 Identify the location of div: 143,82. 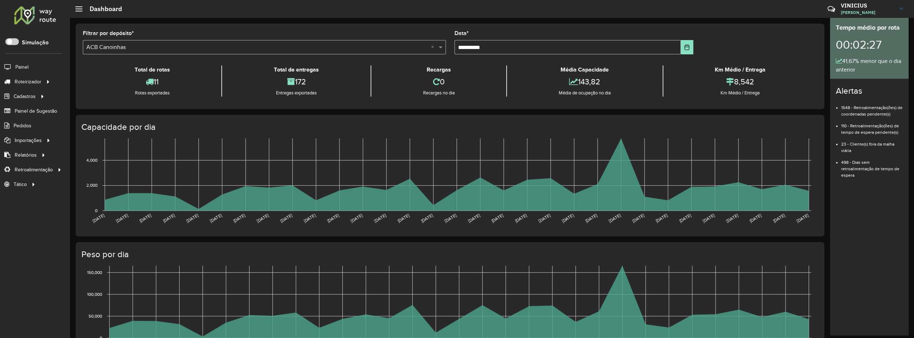
(585, 81).